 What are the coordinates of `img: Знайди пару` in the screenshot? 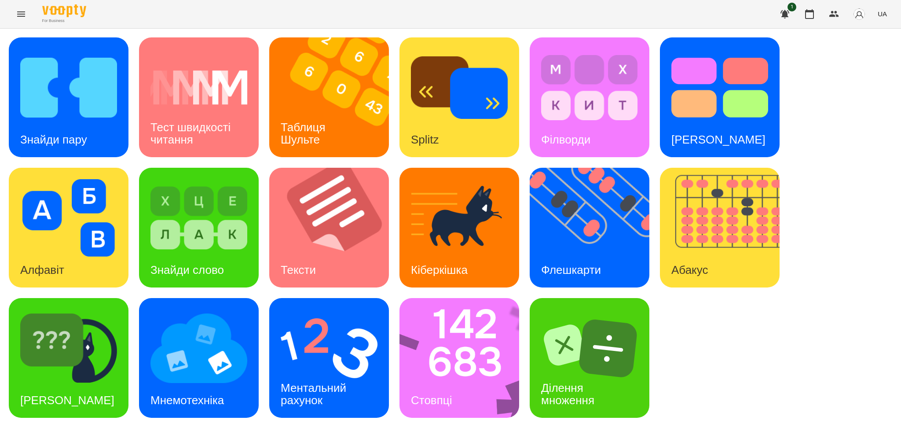 It's located at (69, 88).